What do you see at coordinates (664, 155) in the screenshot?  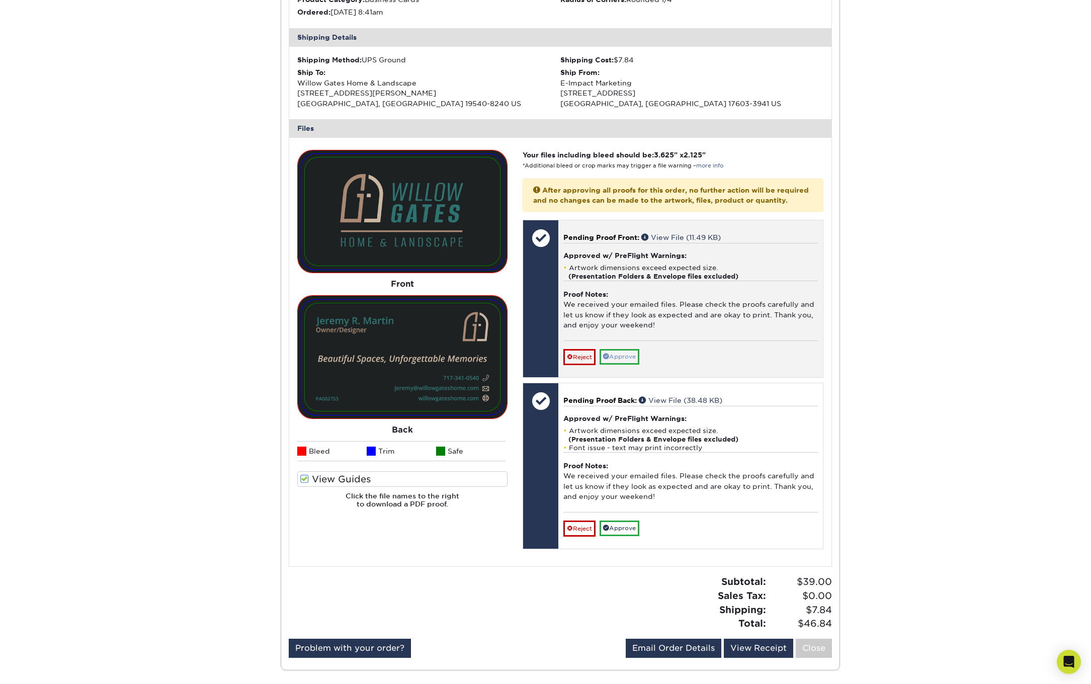 I see `span: 3.625` at bounding box center [664, 155].